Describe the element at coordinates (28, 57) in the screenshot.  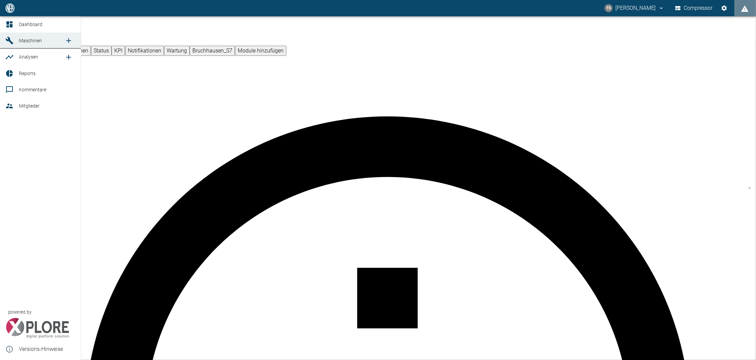
I see `span: Analysen` at that location.